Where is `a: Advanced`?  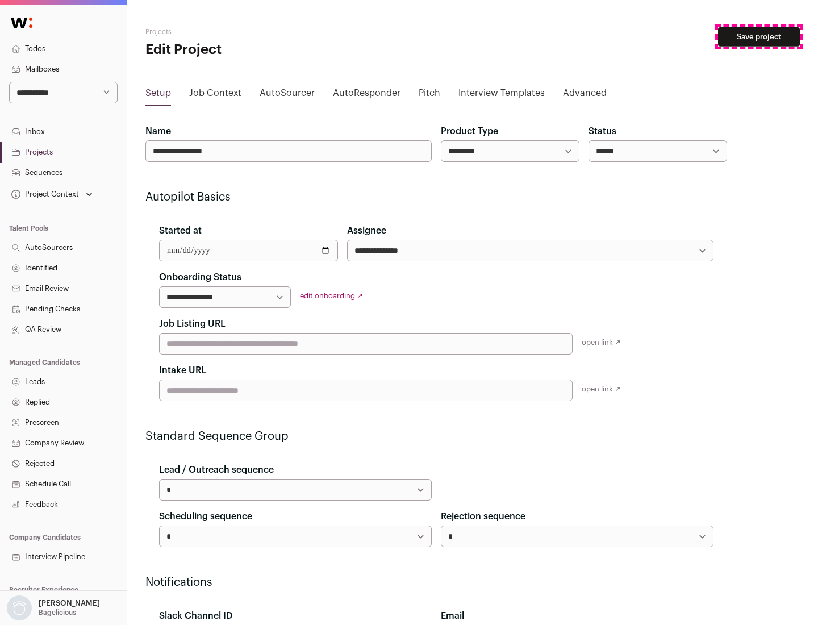 a: Advanced is located at coordinates (585, 95).